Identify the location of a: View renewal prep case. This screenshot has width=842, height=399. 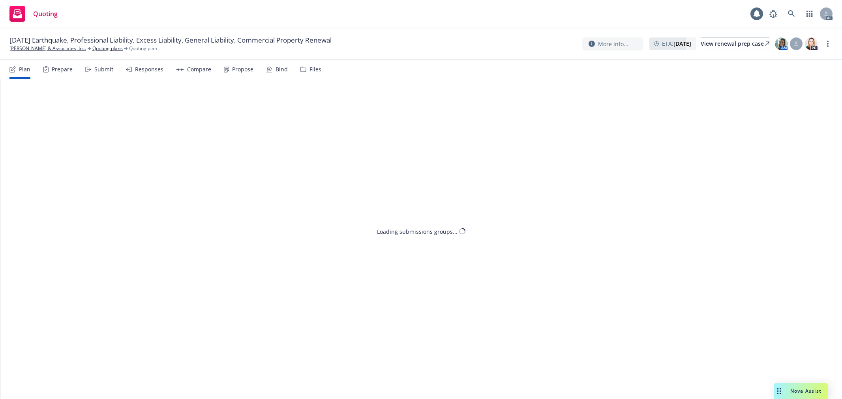
(735, 44).